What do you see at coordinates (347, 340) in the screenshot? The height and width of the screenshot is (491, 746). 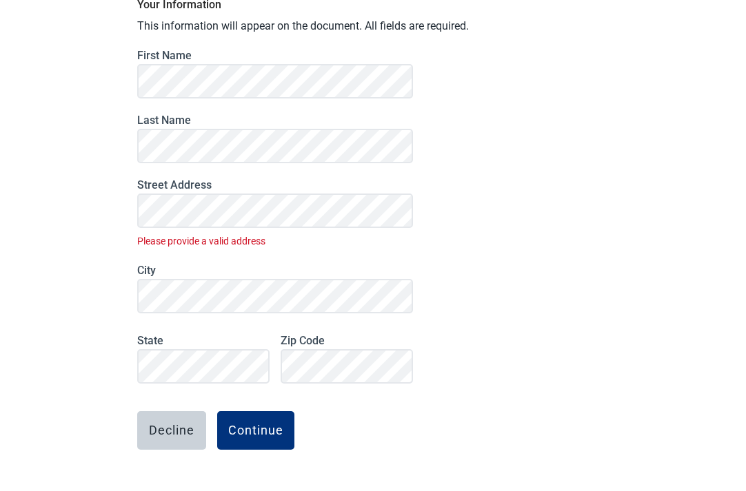 I see `label: Zip Code` at bounding box center [347, 340].